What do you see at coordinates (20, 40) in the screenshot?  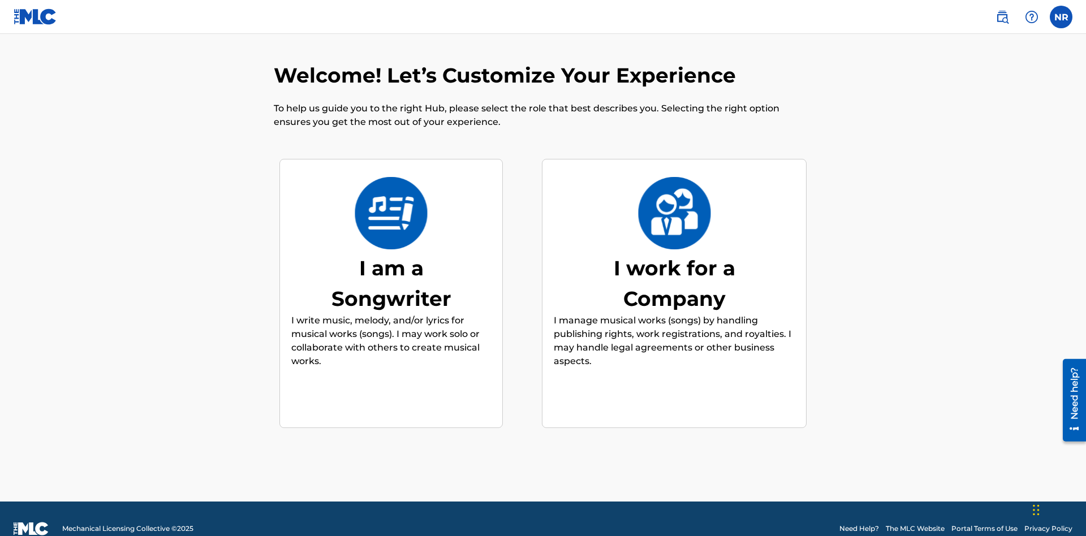 I see `div: Need help?` at bounding box center [20, 40].